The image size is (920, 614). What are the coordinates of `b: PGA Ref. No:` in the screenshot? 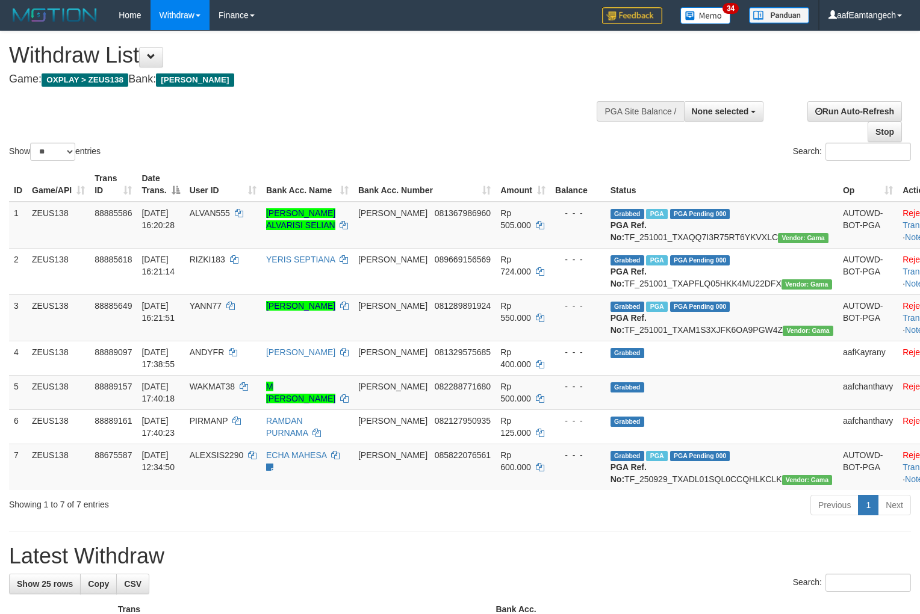 It's located at (629, 278).